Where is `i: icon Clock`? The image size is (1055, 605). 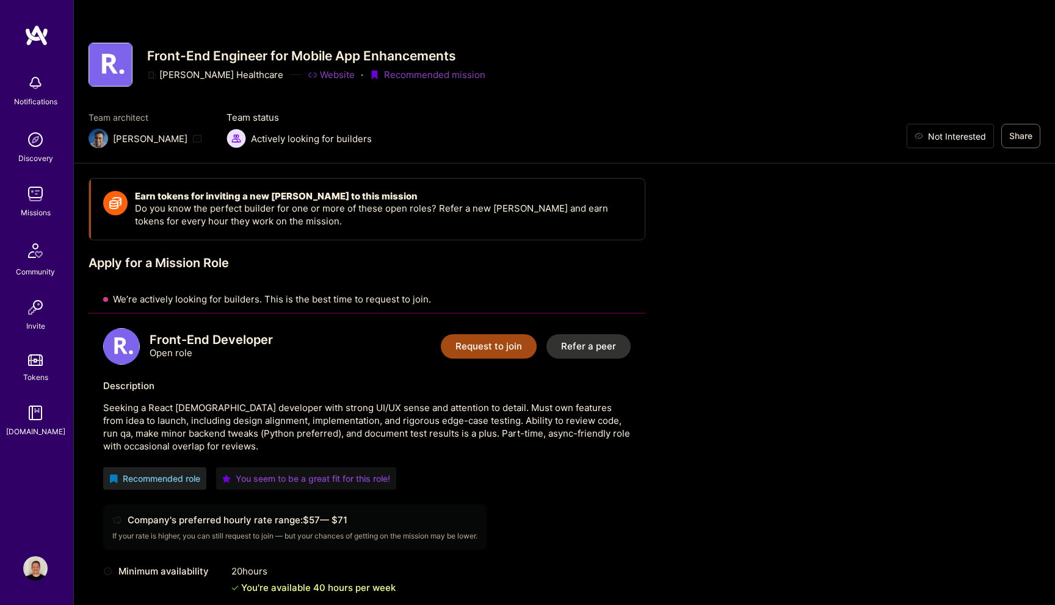 i: icon Clock is located at coordinates (107, 571).